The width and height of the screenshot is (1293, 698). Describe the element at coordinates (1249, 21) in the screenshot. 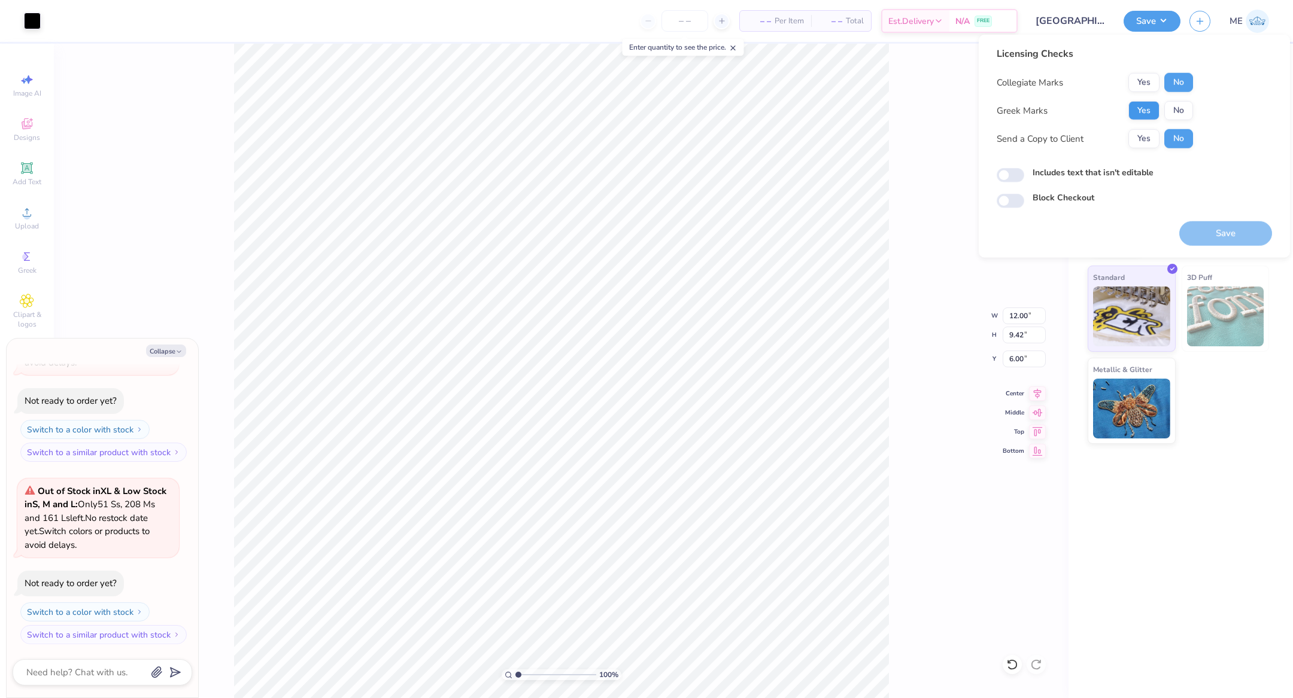

I see `a: ME` at that location.